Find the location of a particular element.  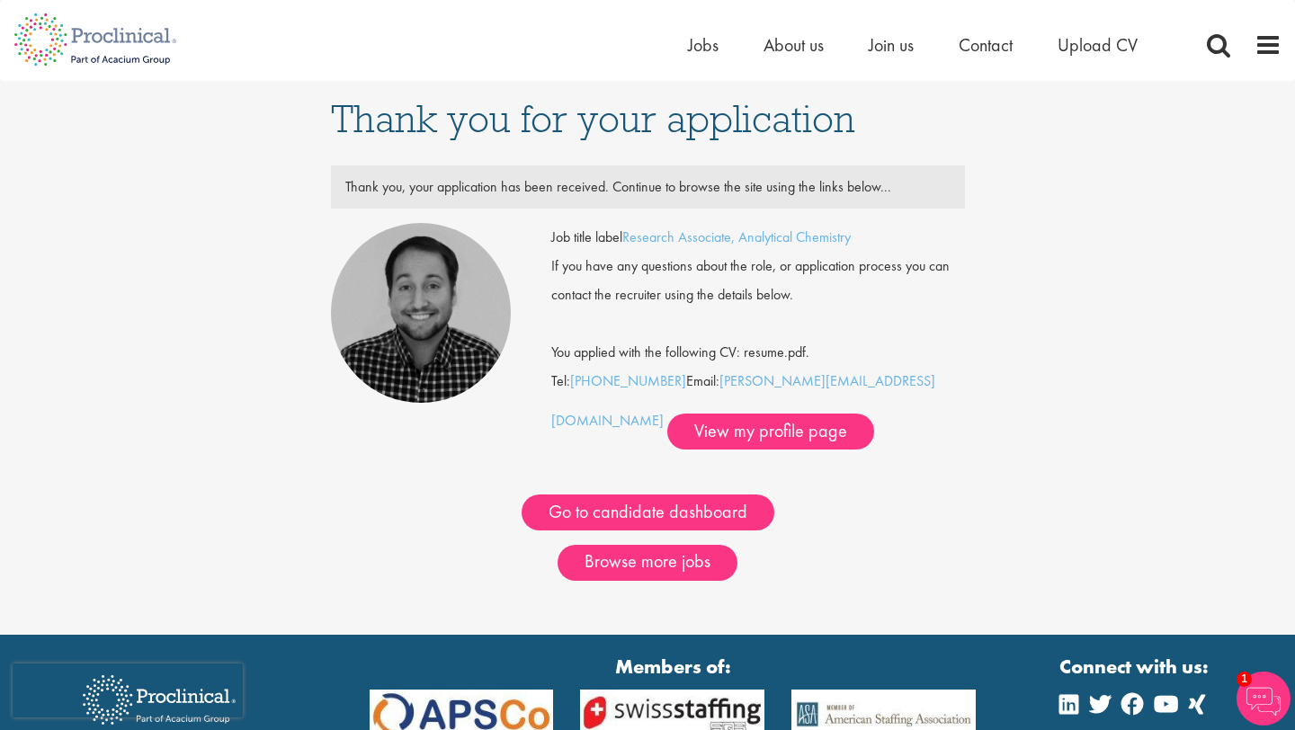

a: Browse more jobs is located at coordinates (647, 563).